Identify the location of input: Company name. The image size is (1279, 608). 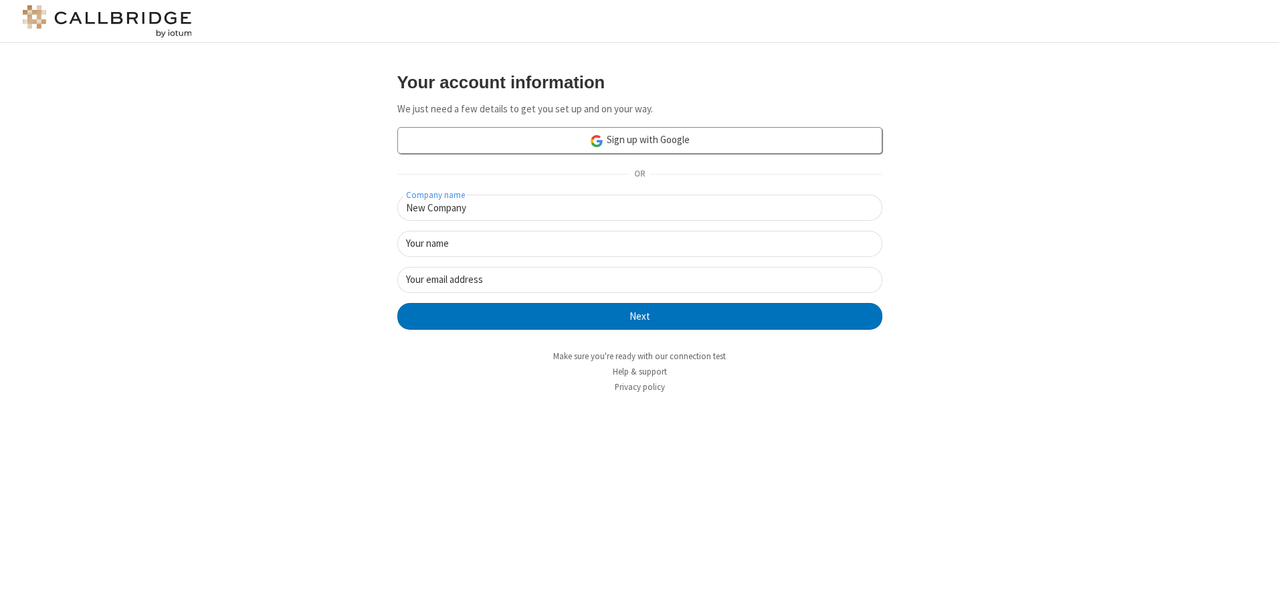
(639, 207).